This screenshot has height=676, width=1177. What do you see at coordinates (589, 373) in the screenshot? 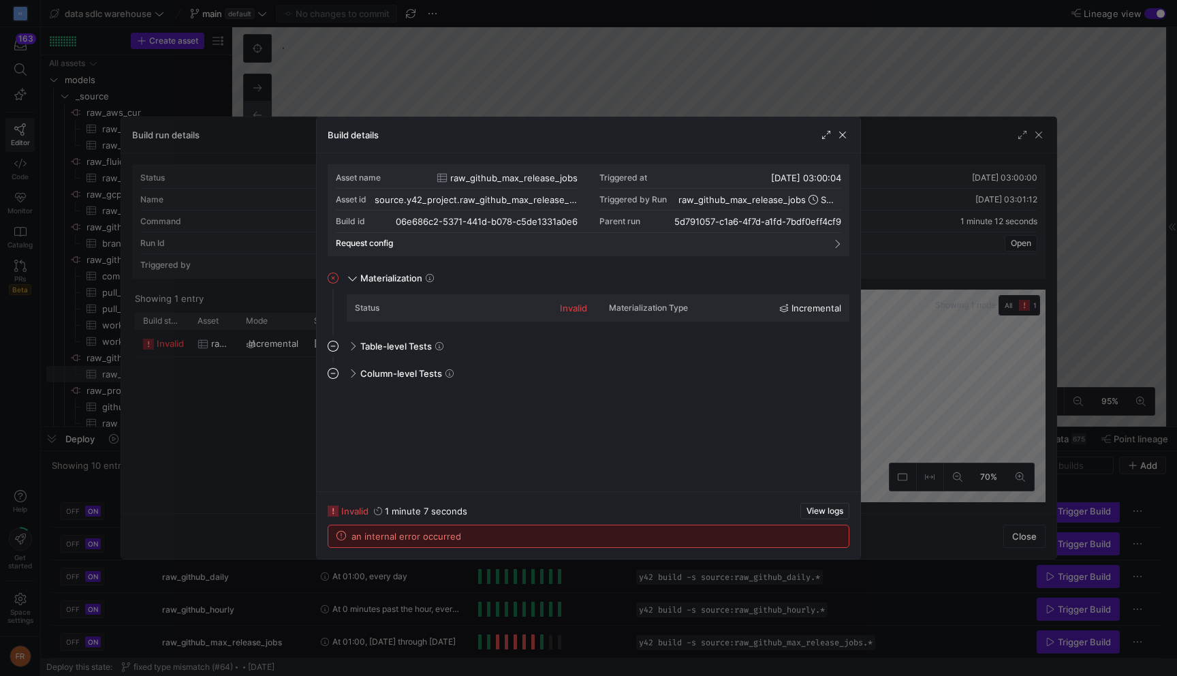
I see `mat-expansion-panel-header: Column-level Tests` at bounding box center [589, 373].